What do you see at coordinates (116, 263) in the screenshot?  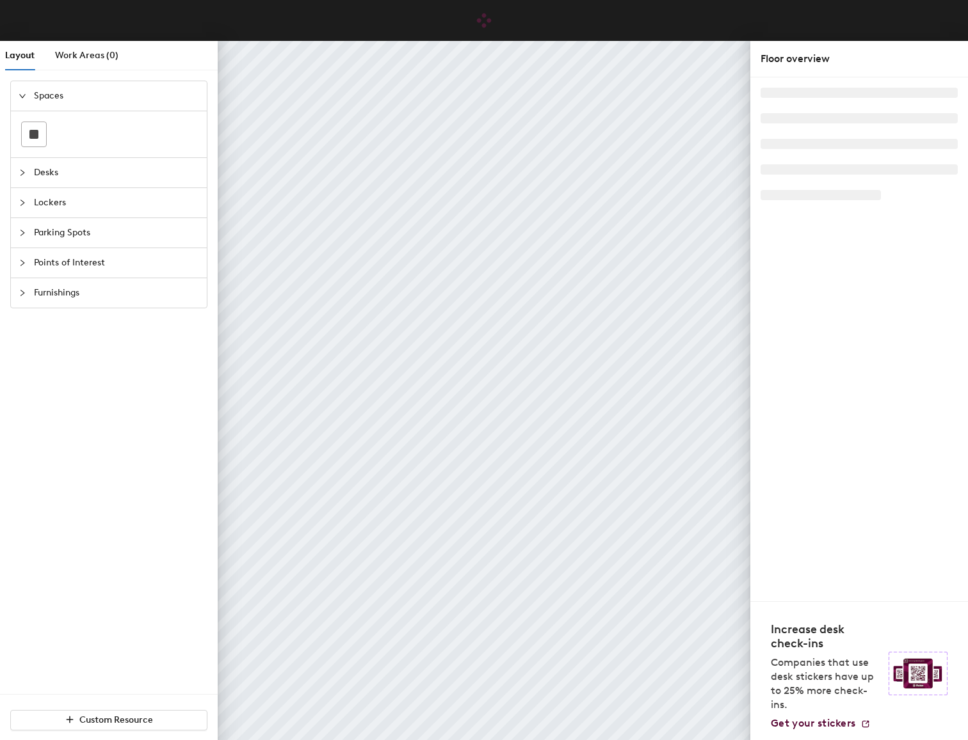 I see `span: Points of Interest` at bounding box center [116, 263].